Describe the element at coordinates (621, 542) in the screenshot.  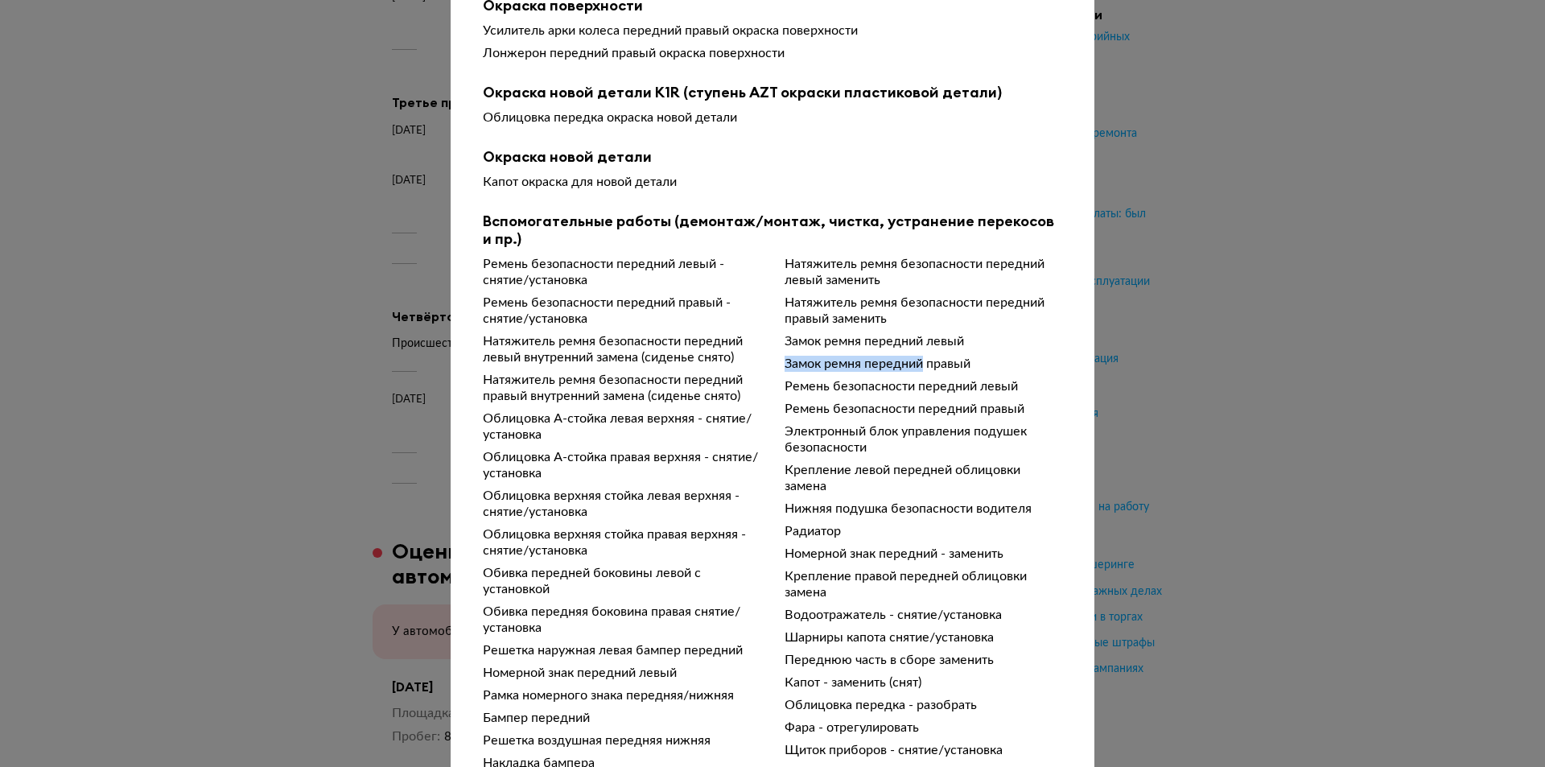
I see `div: Облицовка верхняя стойка правая верхняя - снятие/установка` at that location.